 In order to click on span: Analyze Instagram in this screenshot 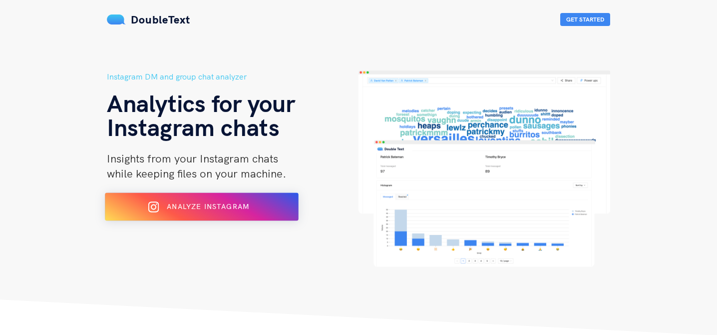, I will do `click(208, 206)`.